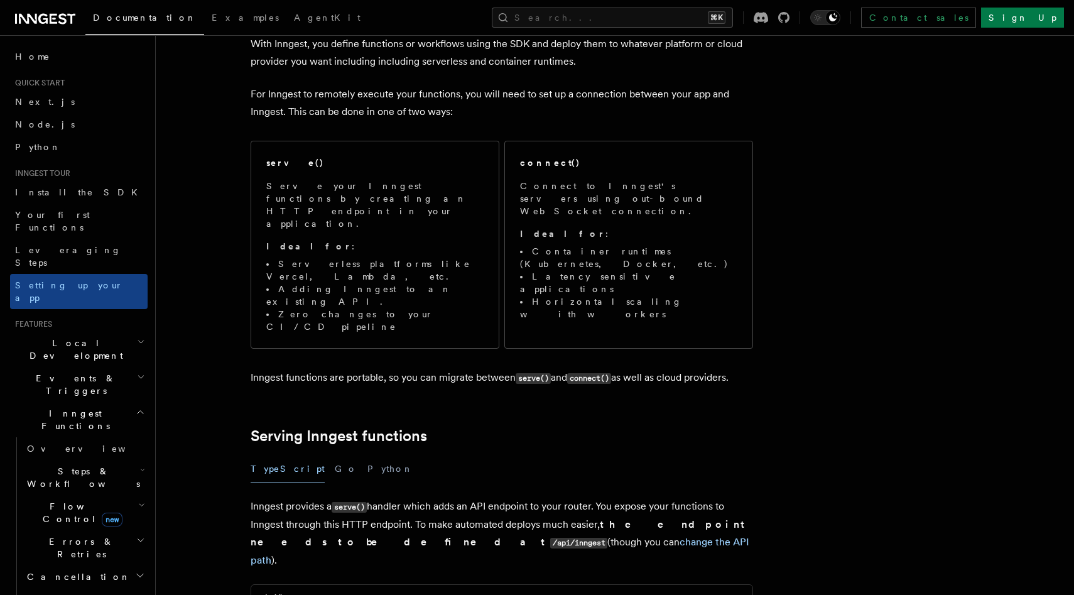 The height and width of the screenshot is (595, 1074). Describe the element at coordinates (825, 18) in the screenshot. I see `button: Toggle dark mode` at that location.